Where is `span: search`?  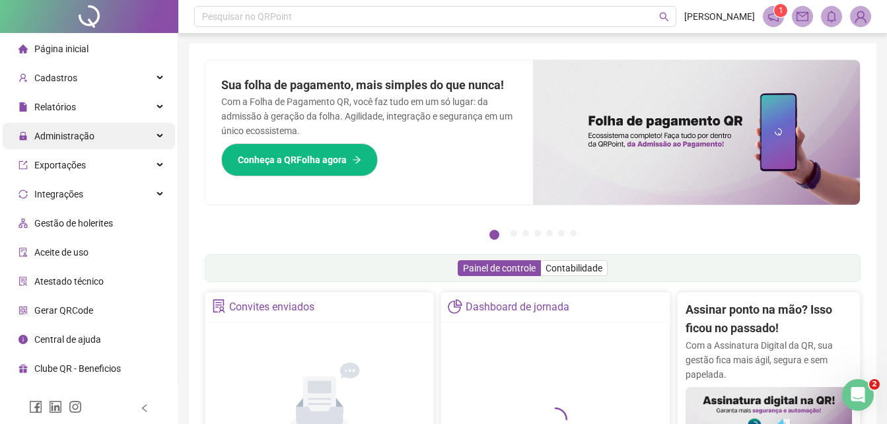
span: search is located at coordinates (664, 17).